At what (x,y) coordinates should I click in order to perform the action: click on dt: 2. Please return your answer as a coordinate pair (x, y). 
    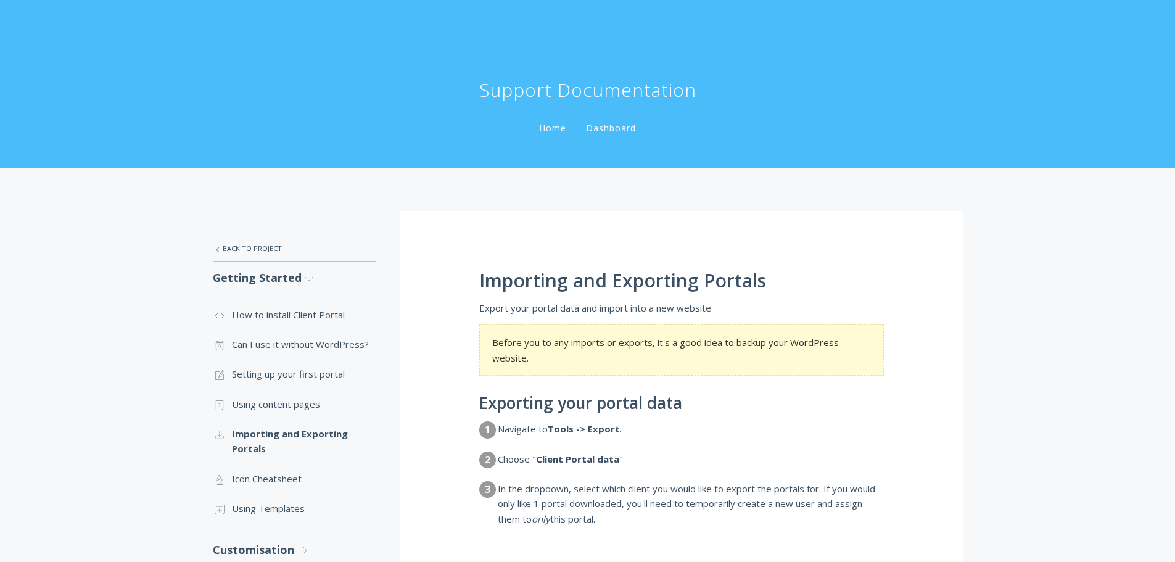
    Looking at the image, I should click on (487, 460).